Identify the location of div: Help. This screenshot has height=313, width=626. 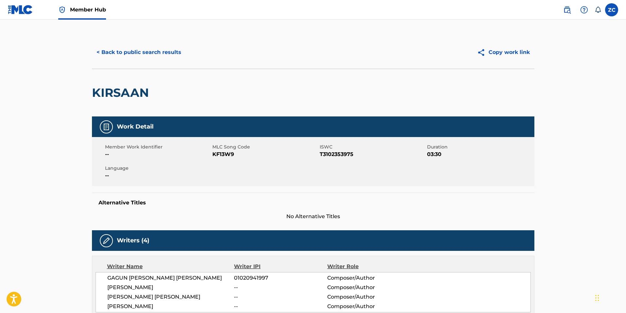
(584, 10).